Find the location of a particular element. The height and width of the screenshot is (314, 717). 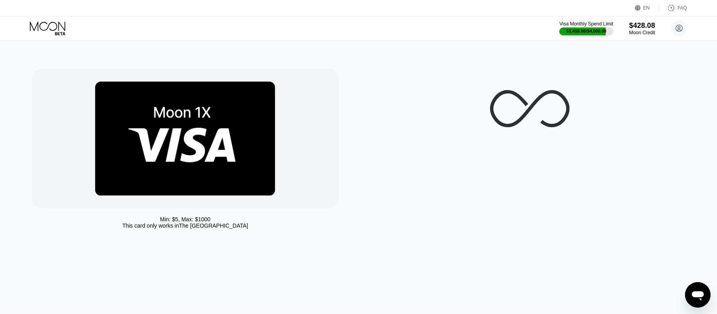

div: Visa Monthly Spend Limit is located at coordinates (586, 24).